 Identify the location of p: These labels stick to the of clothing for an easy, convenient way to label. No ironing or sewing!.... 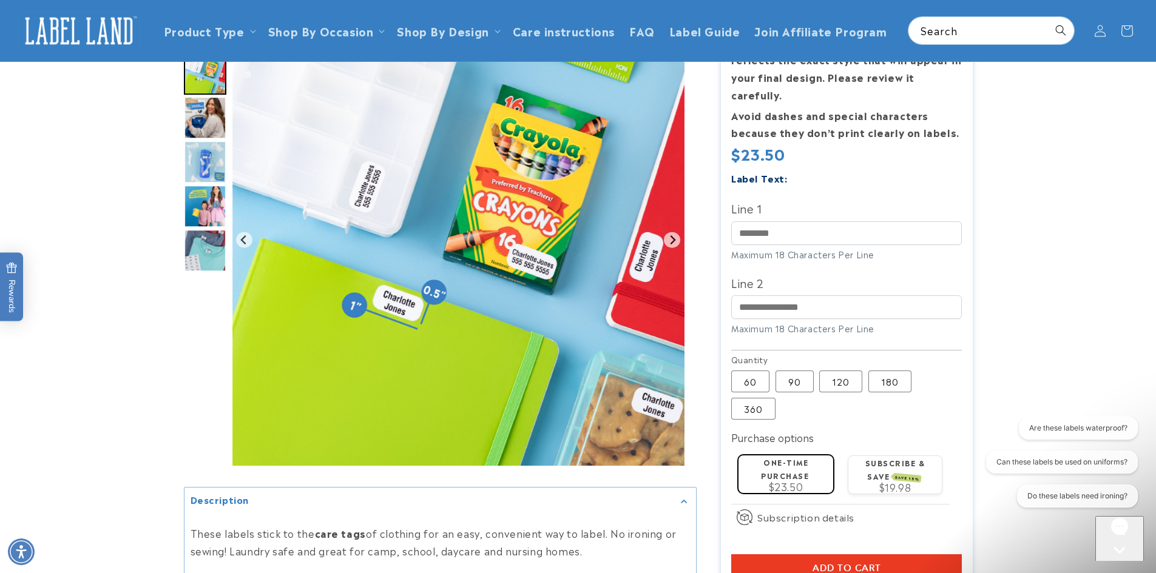
(440, 542).